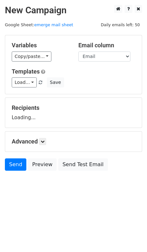 This screenshot has height=252, width=147. What do you see at coordinates (73, 10) in the screenshot?
I see `h2: New Campaign` at bounding box center [73, 10].